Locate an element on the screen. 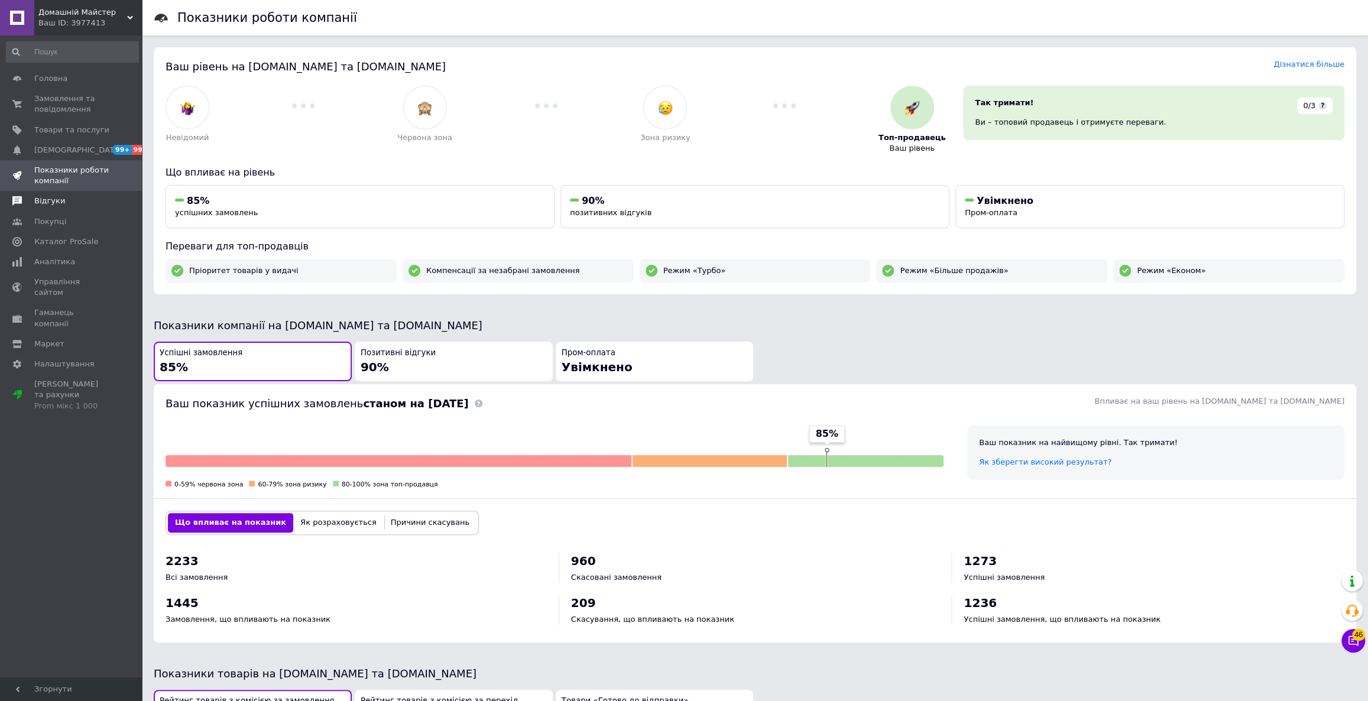  div: Prom мікс 1 000 is located at coordinates (72, 406).